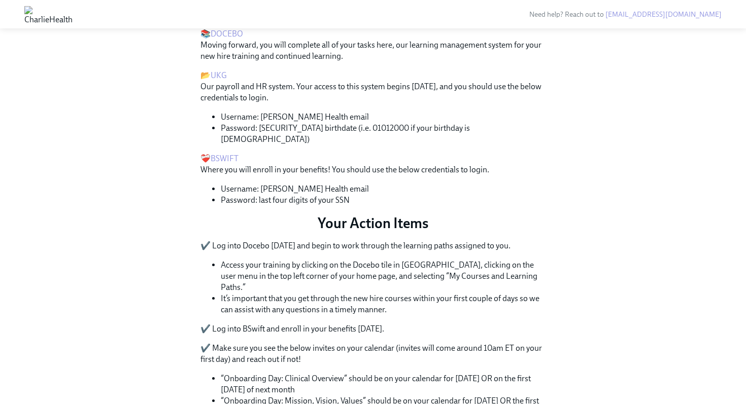  What do you see at coordinates (227, 33) in the screenshot?
I see `a: DOCEBO` at bounding box center [227, 33].